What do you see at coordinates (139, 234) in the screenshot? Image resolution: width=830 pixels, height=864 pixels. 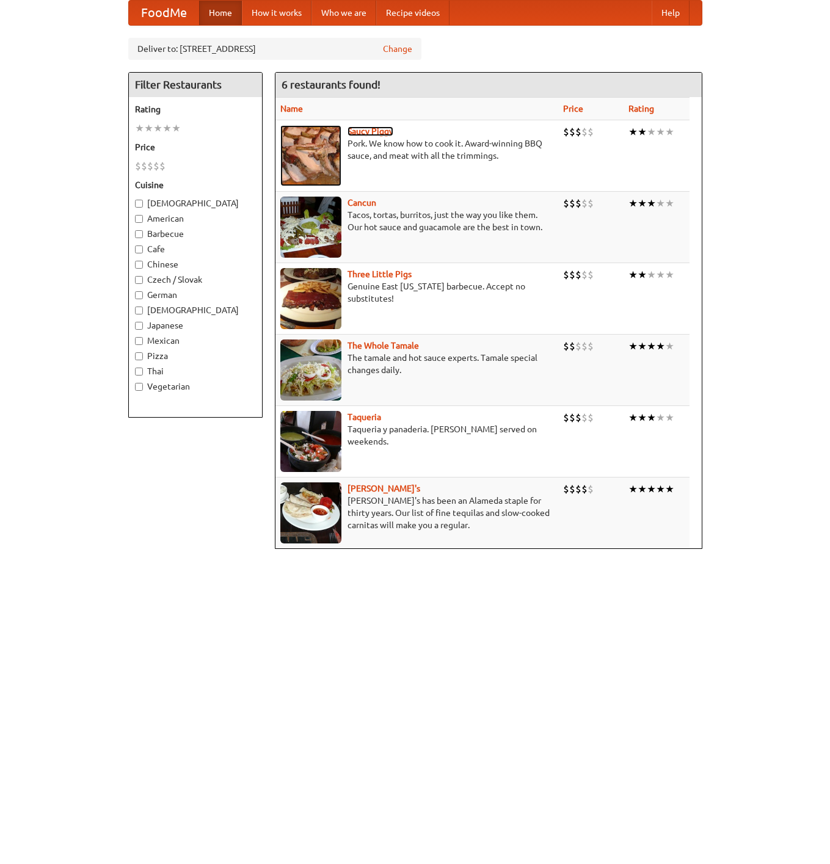 I see `input: Barbecue` at bounding box center [139, 234].